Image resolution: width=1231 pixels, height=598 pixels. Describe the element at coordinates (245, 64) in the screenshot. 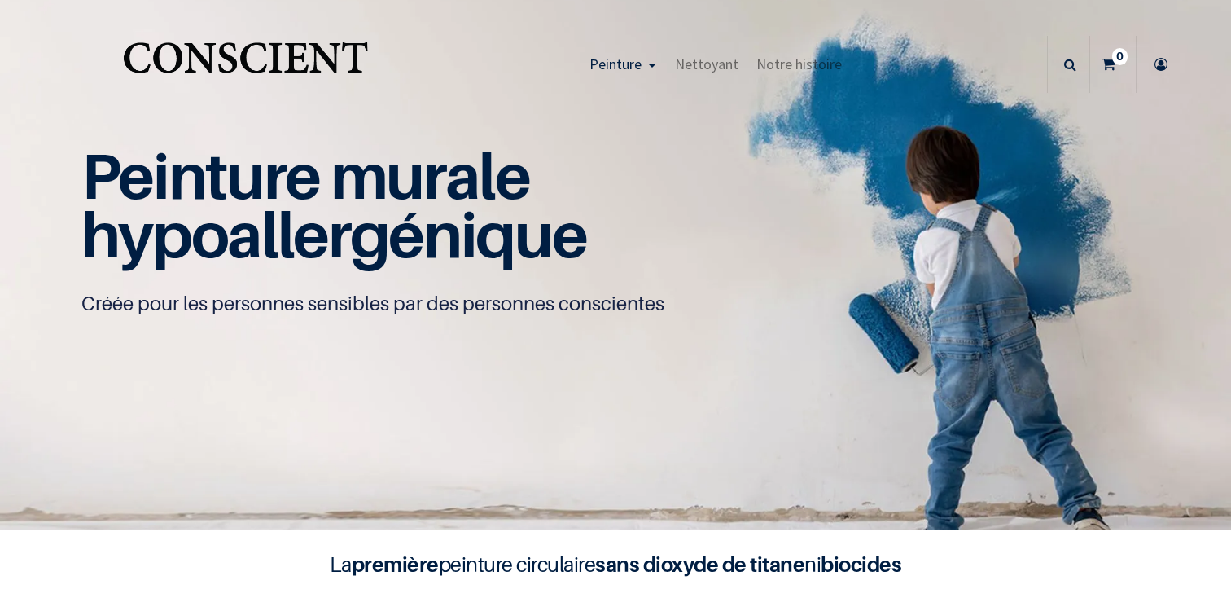

I see `span: Logo of Conscient` at that location.